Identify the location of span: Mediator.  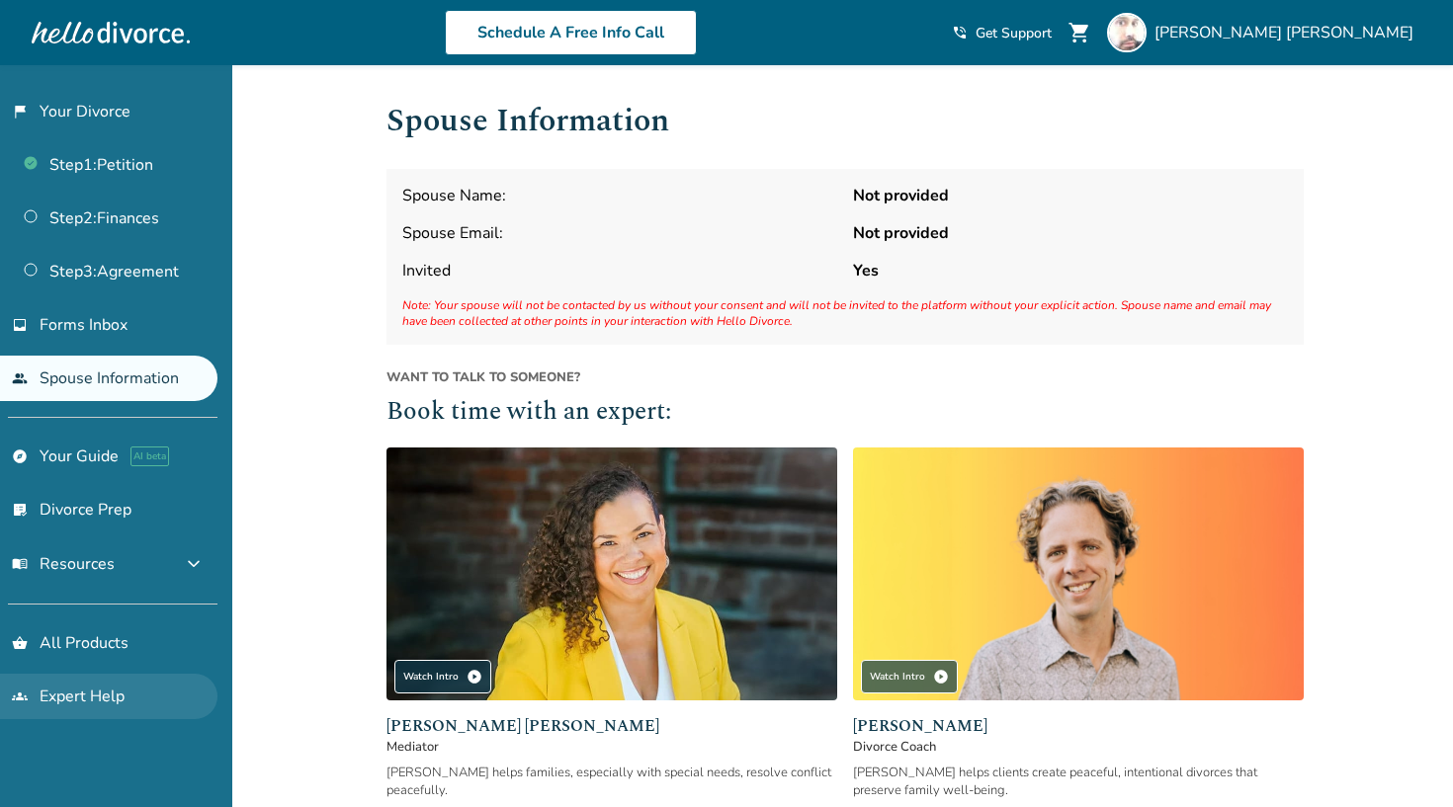
(612, 747).